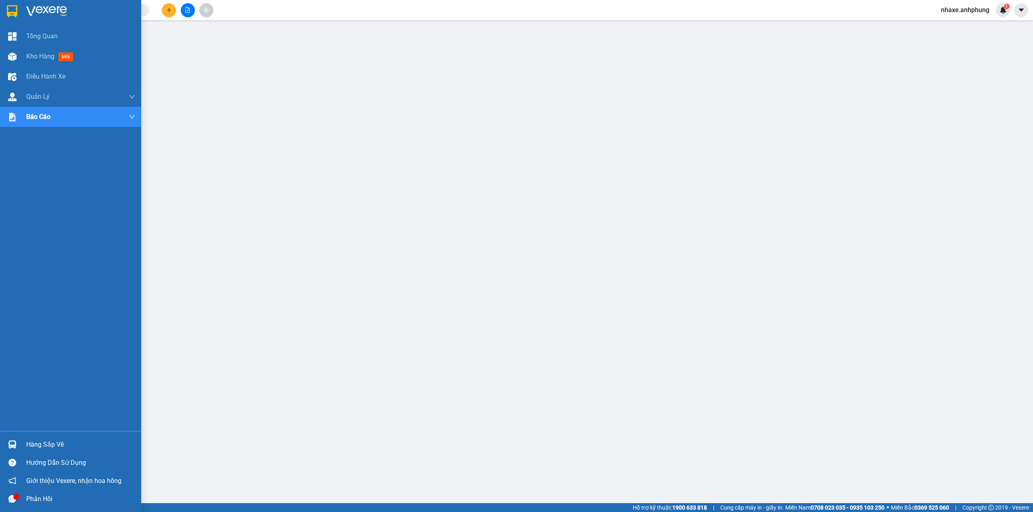 The height and width of the screenshot is (512, 1033). I want to click on span: Cung cấp máy in - giấy in:, so click(752, 508).